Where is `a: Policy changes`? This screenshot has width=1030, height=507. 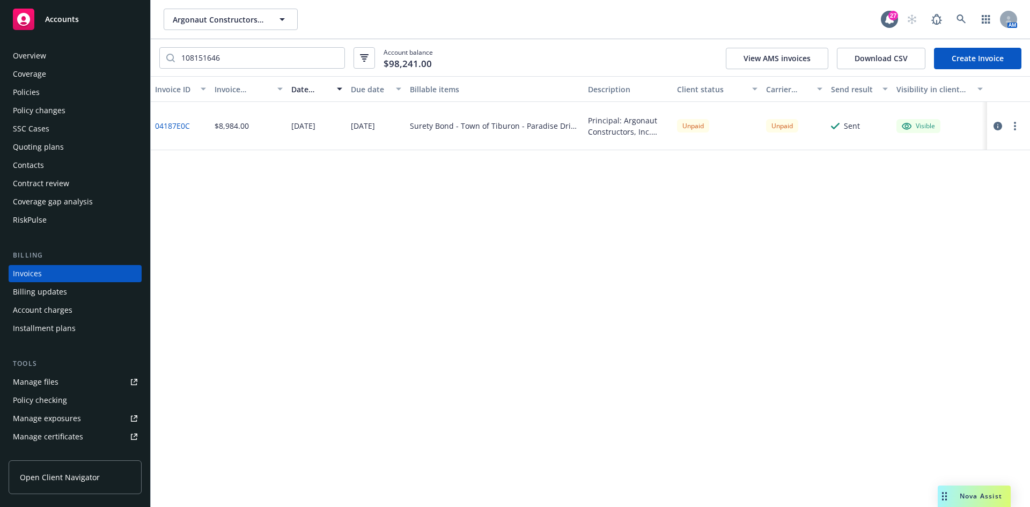
a: Policy changes is located at coordinates (75, 111).